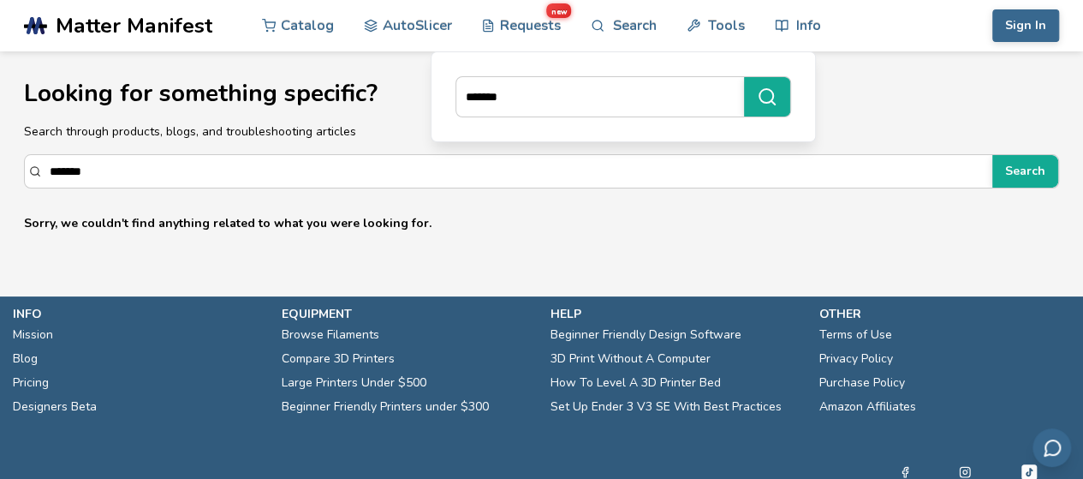  What do you see at coordinates (944, 313) in the screenshot?
I see `p: other` at bounding box center [944, 313].